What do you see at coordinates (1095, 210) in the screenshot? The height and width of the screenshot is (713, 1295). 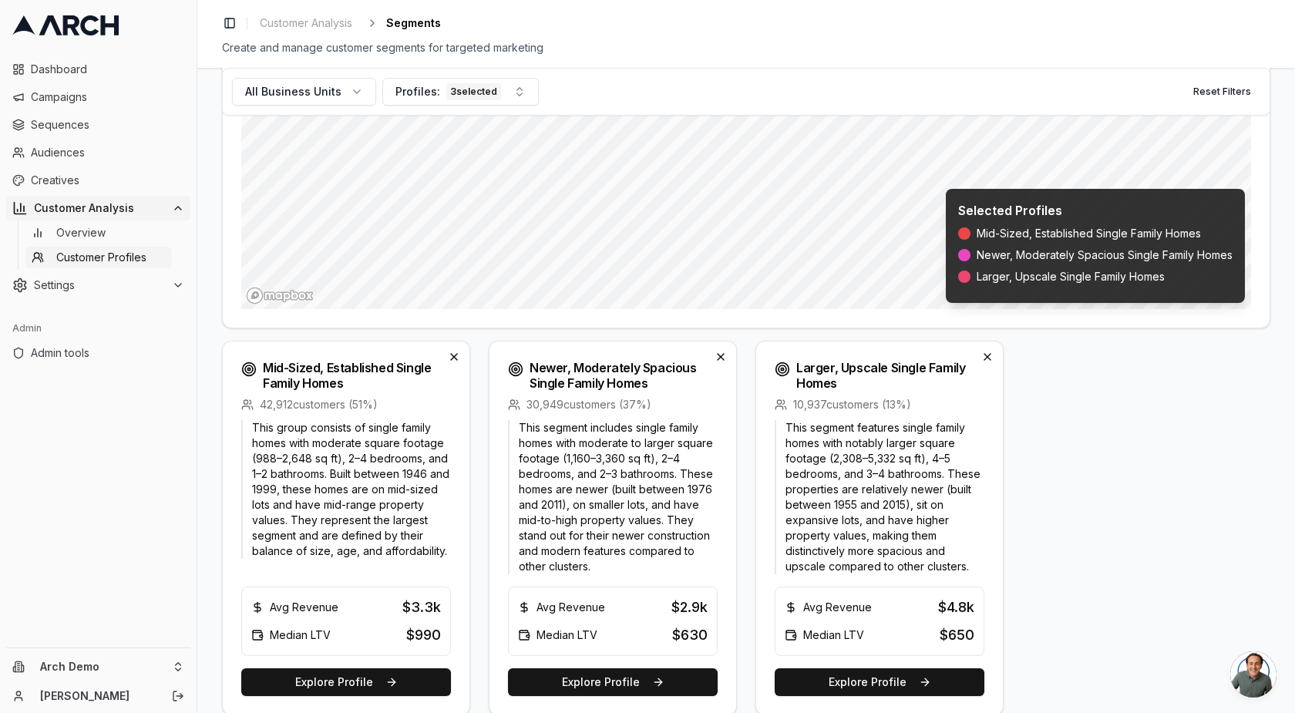 I see `h3: Selected Profiles` at bounding box center [1095, 210].